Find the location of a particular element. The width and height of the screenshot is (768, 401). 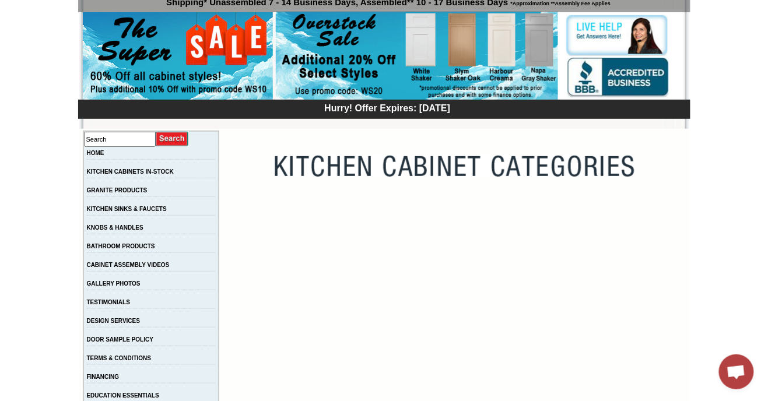

a: EDUCATION ESSENTIALS is located at coordinates (123, 395).